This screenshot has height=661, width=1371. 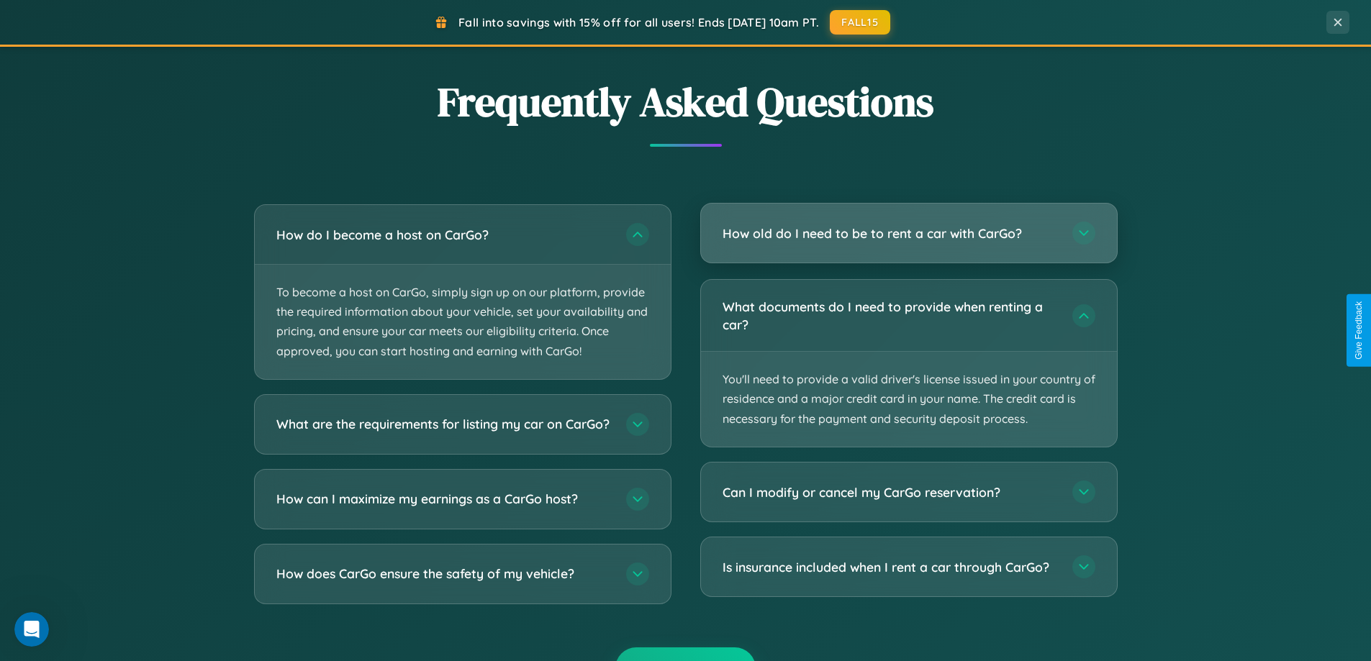 I want to click on h3: Can I modify or cancel my CarGo reservation?, so click(x=890, y=492).